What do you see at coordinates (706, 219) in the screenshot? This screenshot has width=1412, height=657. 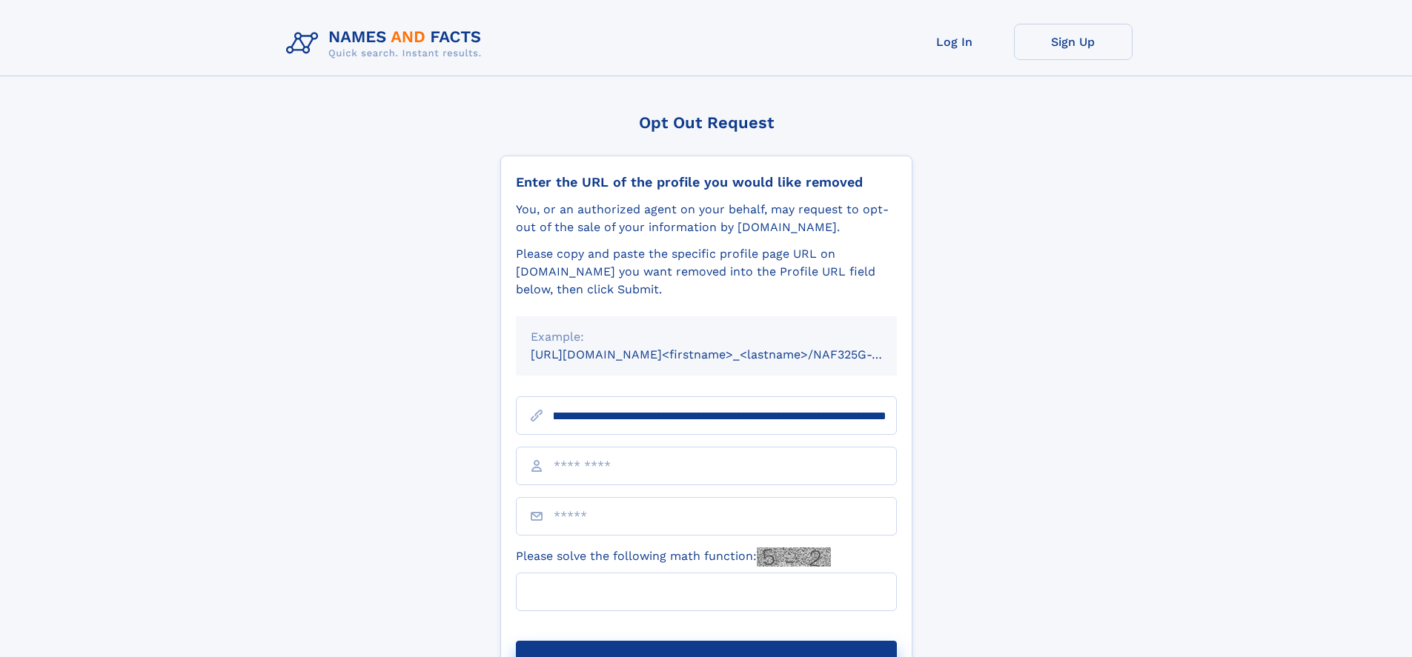 I see `div: You, or an authorized agent on your behalf, may request to opt-out of the sale of your informatio...` at bounding box center [706, 219].